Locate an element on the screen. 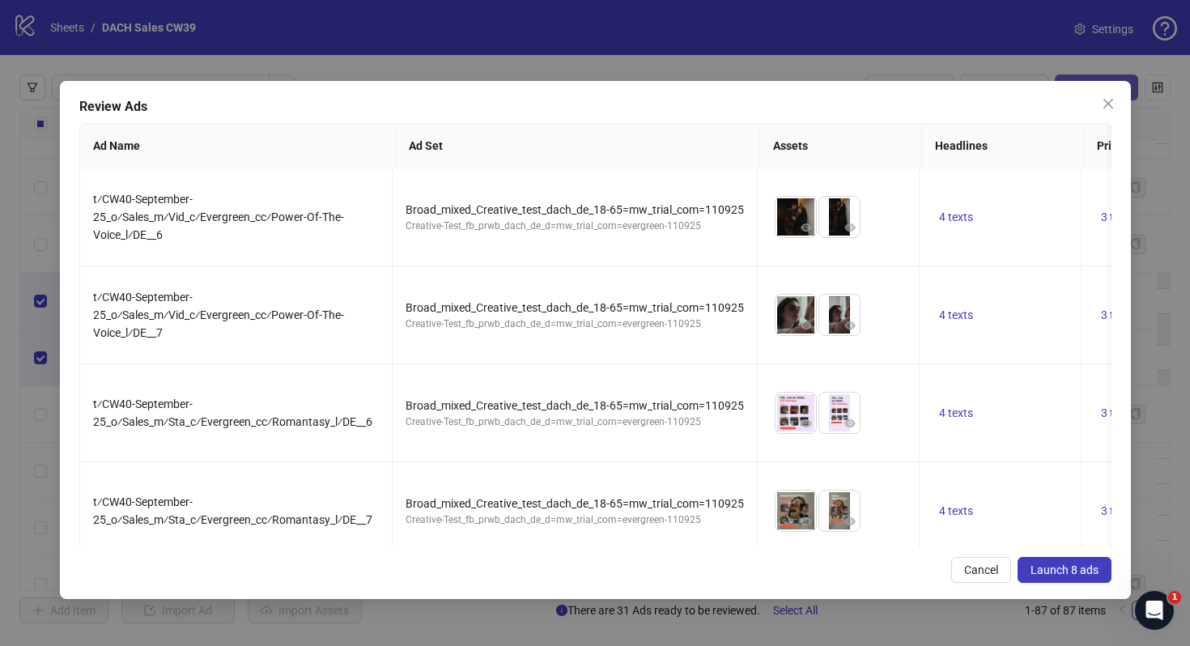 This screenshot has width=1190, height=646. span: t⁄CW40-September-25_o⁄Sales_m⁄Sta_c⁄Evergreen_cc⁄Romantasy_l⁄DE__6 is located at coordinates (232, 413).